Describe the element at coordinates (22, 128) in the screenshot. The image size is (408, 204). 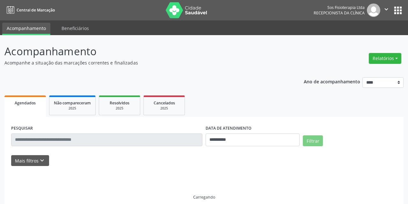
I see `label: PESQUISAR` at that location.